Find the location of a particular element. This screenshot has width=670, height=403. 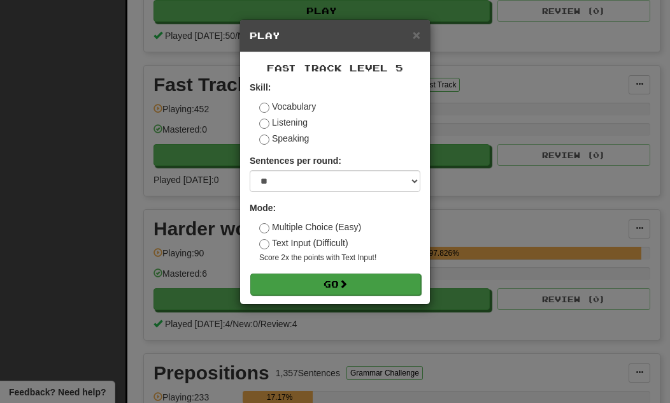

input: Speaking is located at coordinates (264, 139).